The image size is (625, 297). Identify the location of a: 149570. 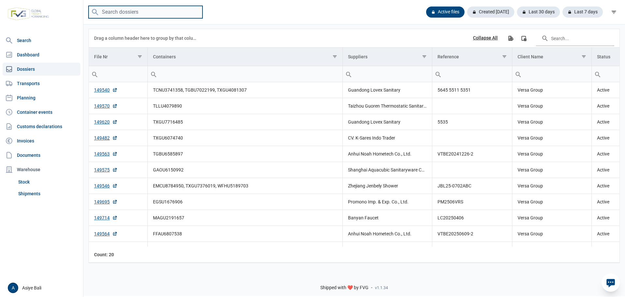
(106, 106).